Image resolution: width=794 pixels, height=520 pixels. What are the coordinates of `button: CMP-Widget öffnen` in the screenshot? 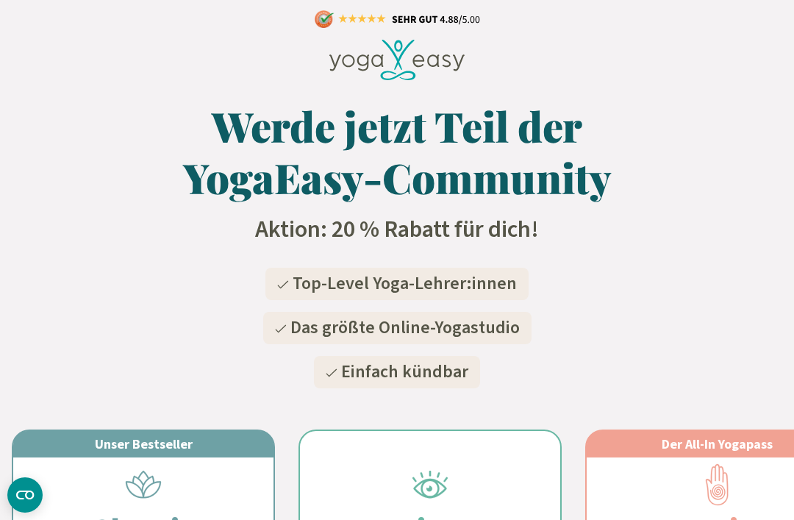 It's located at (25, 495).